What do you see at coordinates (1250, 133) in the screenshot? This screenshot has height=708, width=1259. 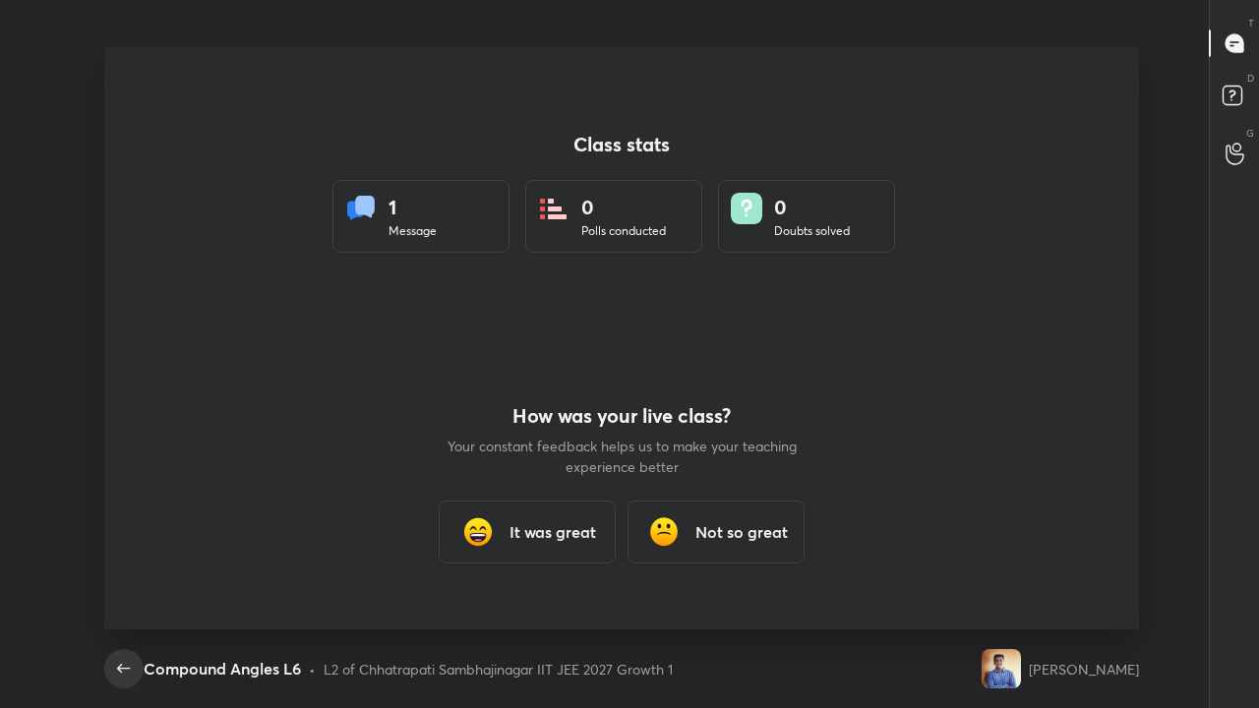 I see `p: G` at bounding box center [1250, 133].